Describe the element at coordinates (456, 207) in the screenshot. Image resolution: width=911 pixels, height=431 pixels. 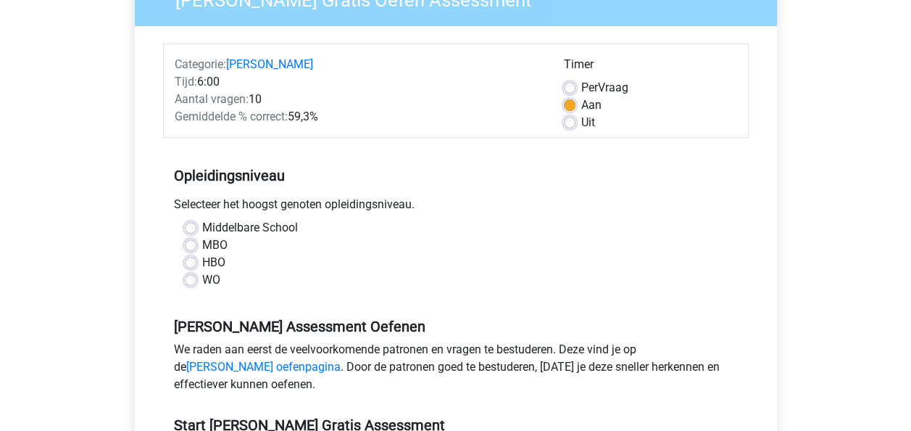
I see `div: Selecteer het hoogst genoten opleidingsniveau.` at that location.